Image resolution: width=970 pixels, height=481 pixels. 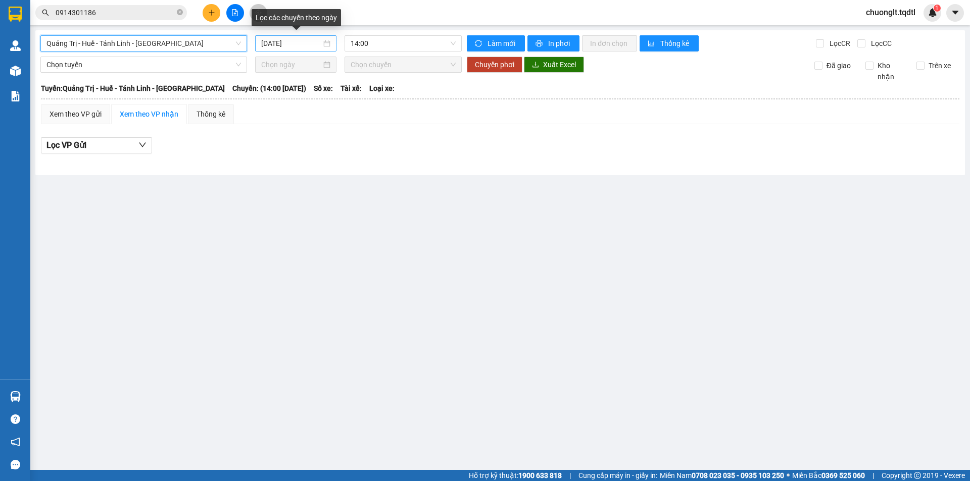 What do you see at coordinates (149, 114) in the screenshot?
I see `div: Xem theo VP nhận` at bounding box center [149, 114].